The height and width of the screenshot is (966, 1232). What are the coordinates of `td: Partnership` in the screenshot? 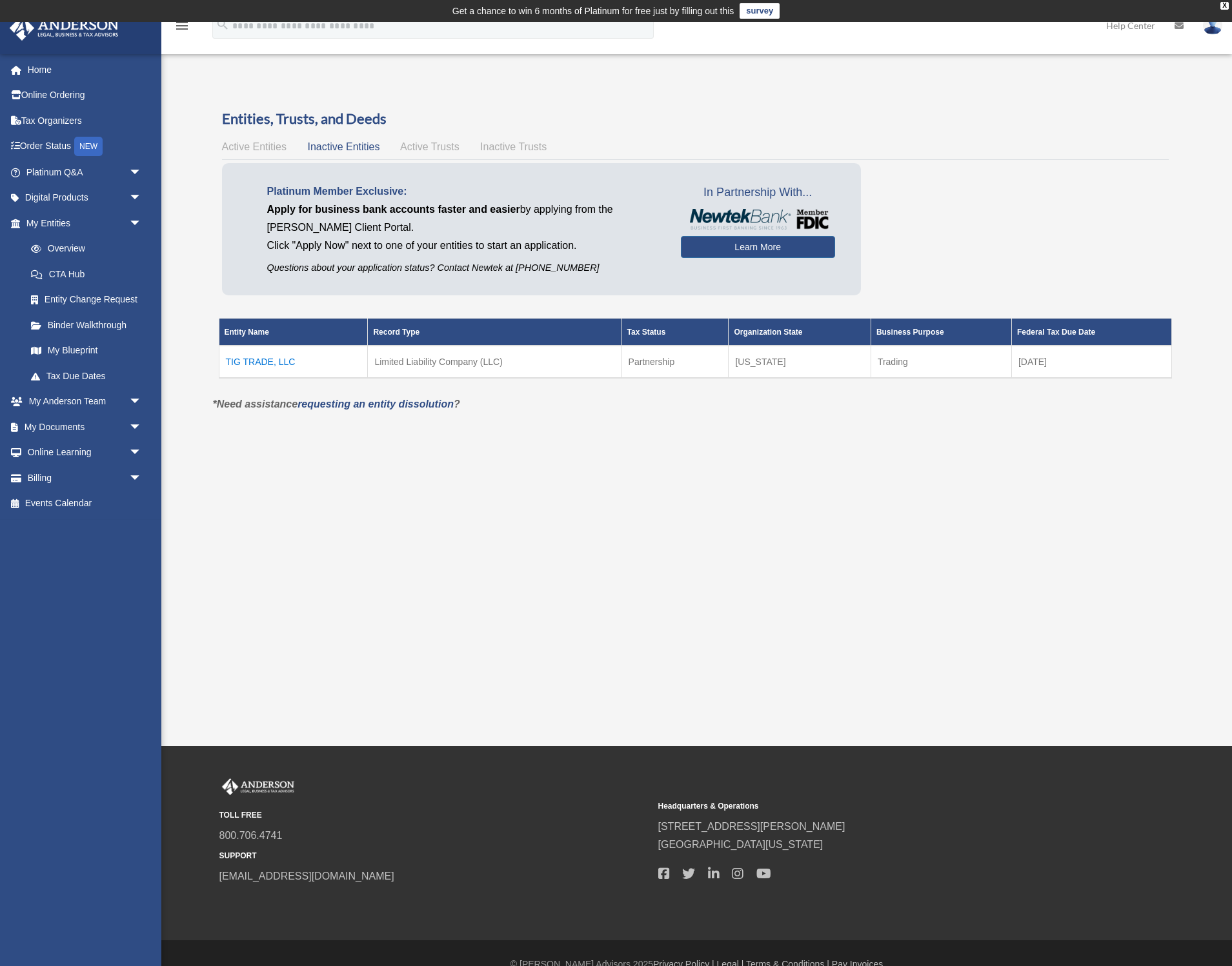 It's located at (675, 362).